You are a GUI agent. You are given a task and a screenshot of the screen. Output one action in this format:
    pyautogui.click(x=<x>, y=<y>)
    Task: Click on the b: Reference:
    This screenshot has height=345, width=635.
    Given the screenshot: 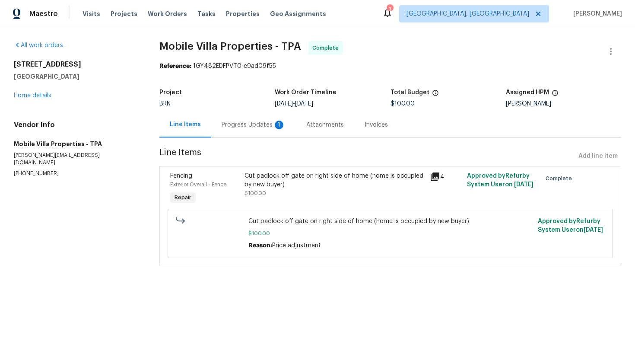 What is the action you would take?
    pyautogui.click(x=175, y=66)
    